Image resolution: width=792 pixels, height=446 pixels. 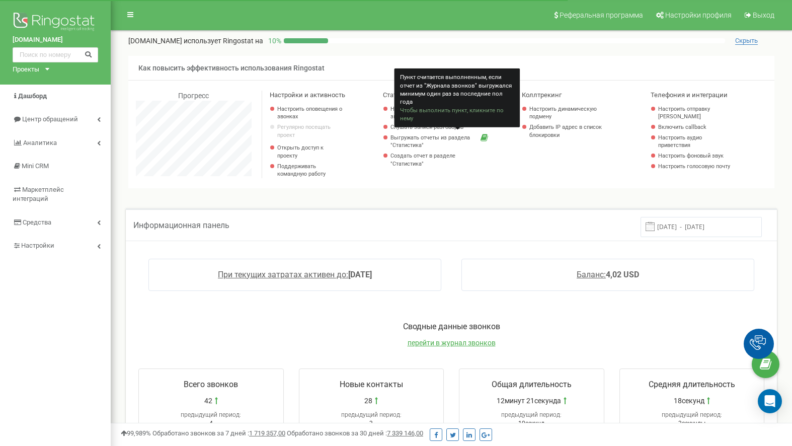 What do you see at coordinates (405, 433) in the screenshot?
I see `u: 7 339 146,00` at bounding box center [405, 433].